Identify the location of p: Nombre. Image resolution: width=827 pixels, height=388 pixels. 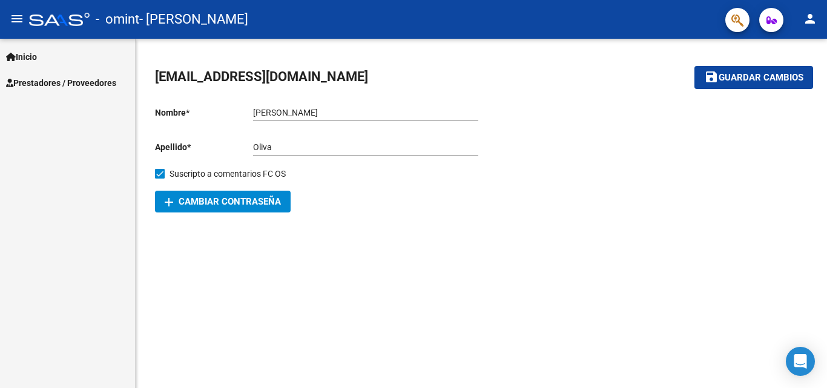
(204, 113).